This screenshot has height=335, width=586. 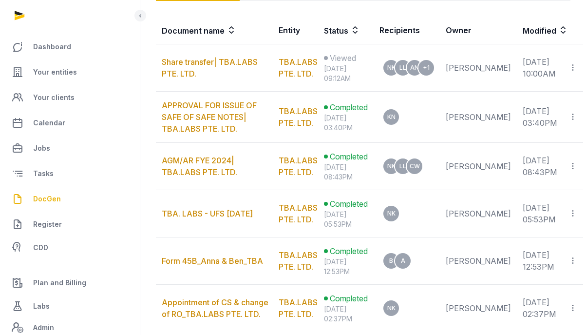 What do you see at coordinates (70, 72) in the screenshot?
I see `a: Your entities` at bounding box center [70, 72].